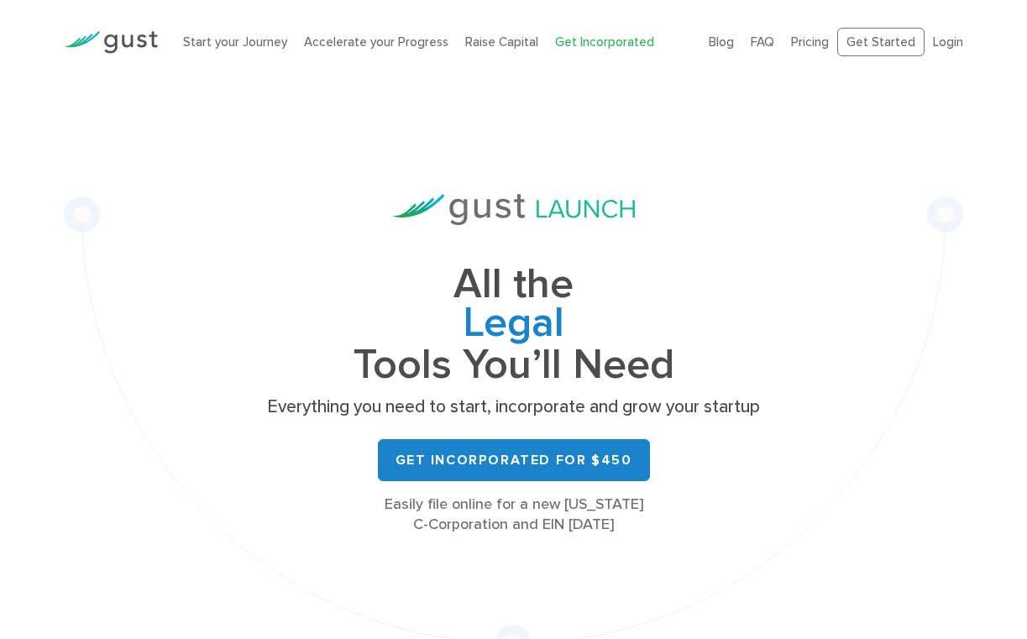 This screenshot has width=1027, height=639. I want to click on a: FAQ, so click(763, 42).